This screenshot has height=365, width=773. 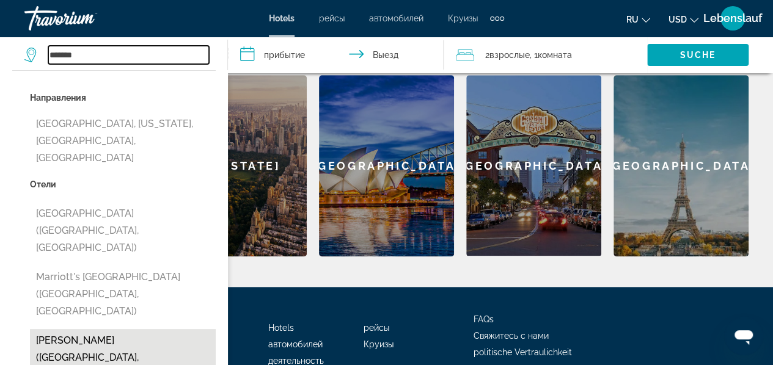 What do you see at coordinates (697, 55) in the screenshot?
I see `button: Suche` at bounding box center [697, 55].